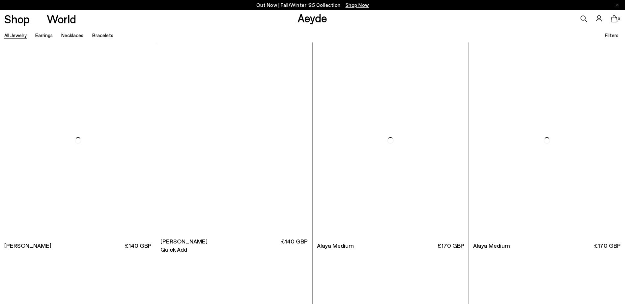 Image resolution: width=625 pixels, height=304 pixels. I want to click on img: Alaya Medium 18kt Gold-Plated Hoop Earrings, so click(547, 140).